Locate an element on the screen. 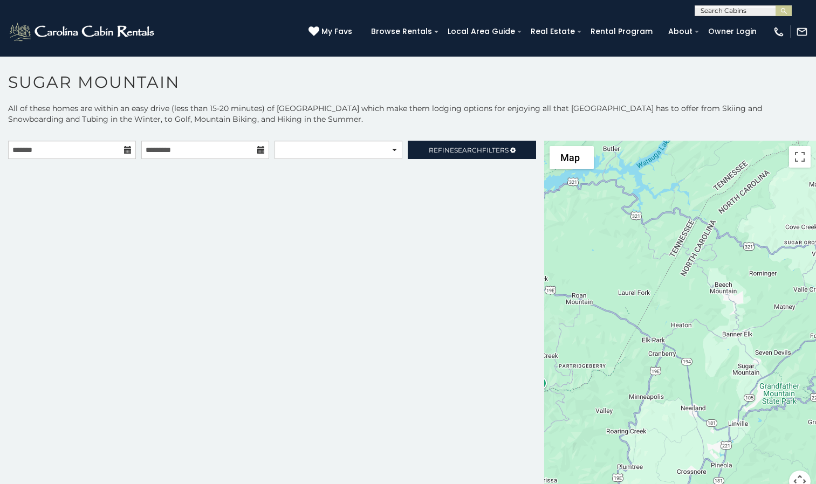 This screenshot has width=816, height=484. img: mail-regular-white.png is located at coordinates (802, 32).